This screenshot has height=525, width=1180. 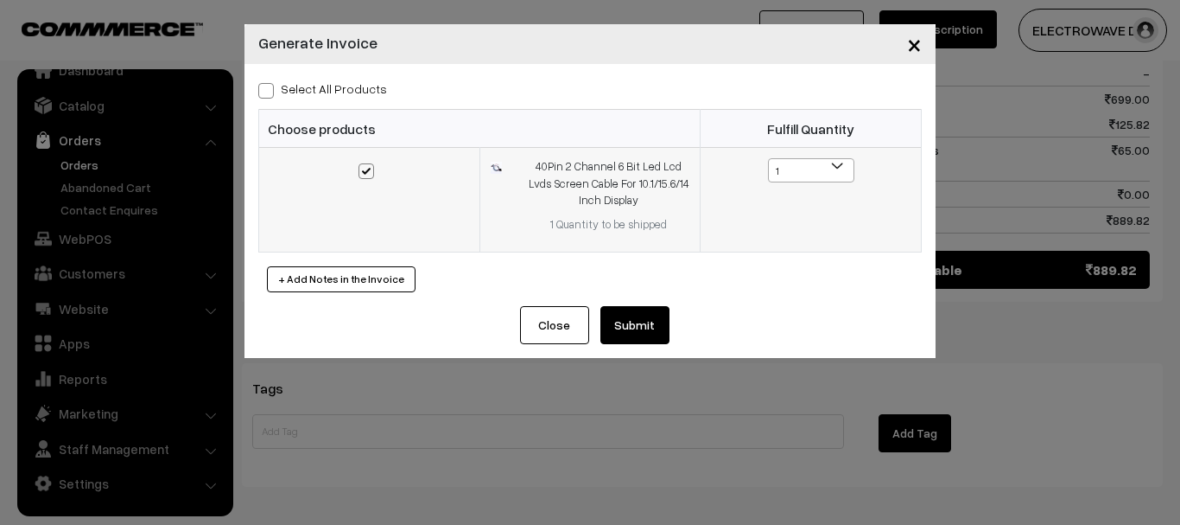 I want to click on div: 1 Quantity to be shipped, so click(x=608, y=225).